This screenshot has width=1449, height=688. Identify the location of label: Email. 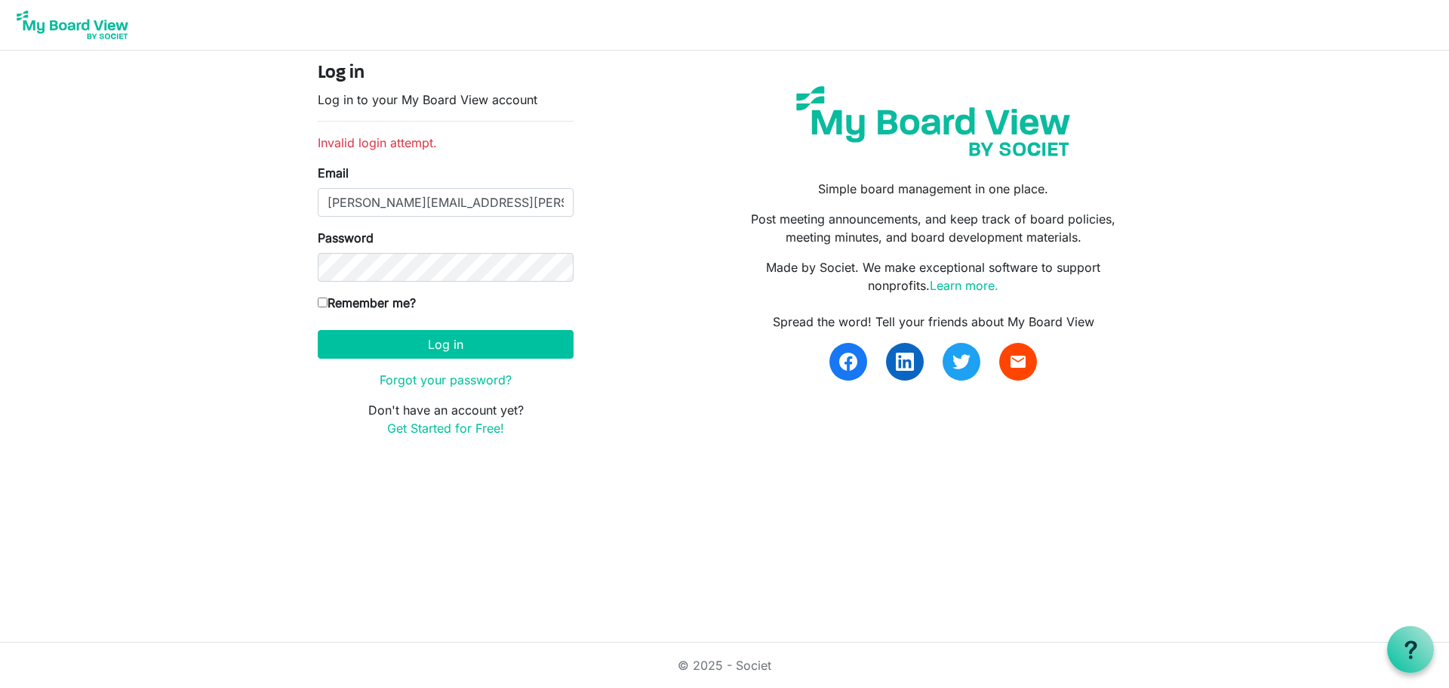
(333, 173).